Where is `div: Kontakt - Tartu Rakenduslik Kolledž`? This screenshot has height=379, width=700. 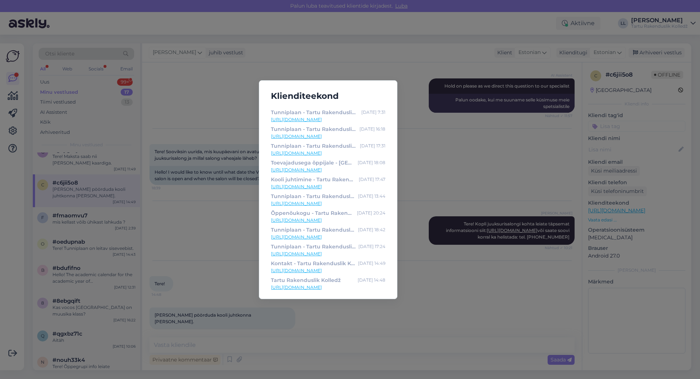 div: Kontakt - Tartu Rakenduslik Kolledž is located at coordinates (313, 263).